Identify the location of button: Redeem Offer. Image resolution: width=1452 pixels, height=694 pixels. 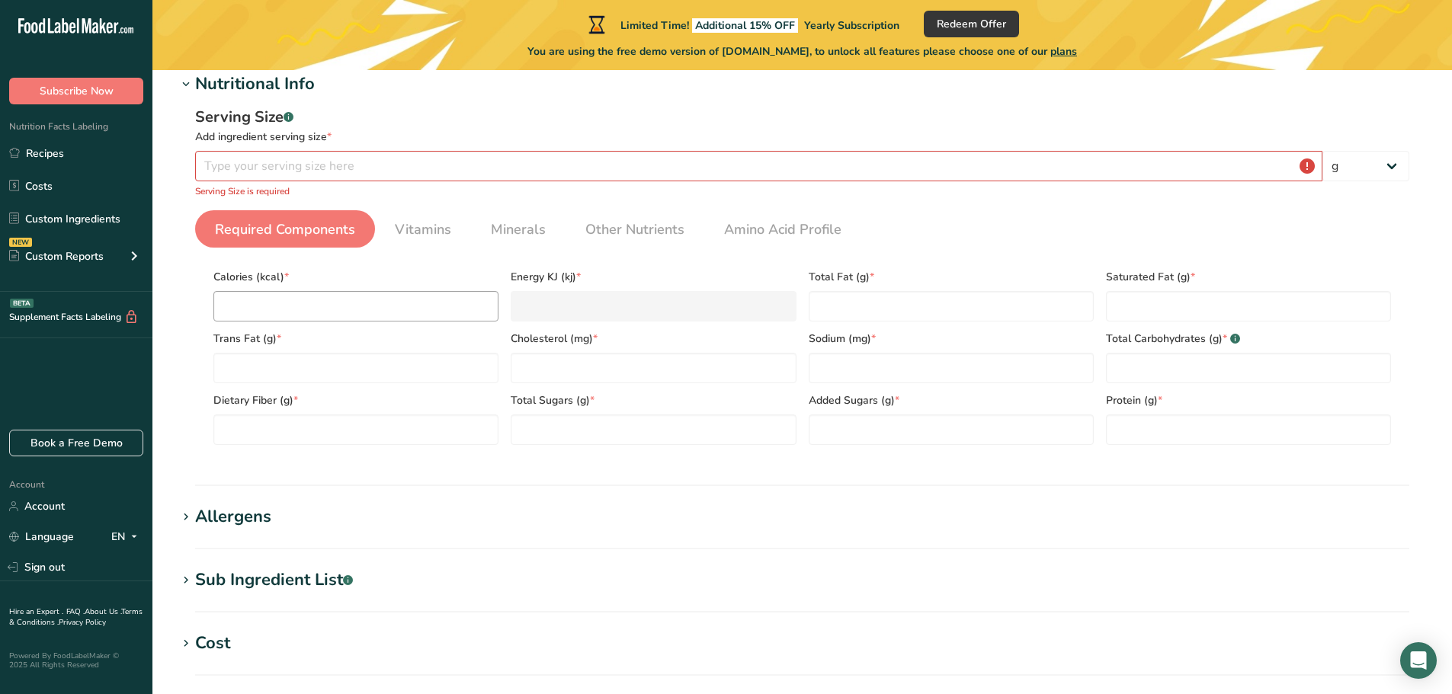
(971, 24).